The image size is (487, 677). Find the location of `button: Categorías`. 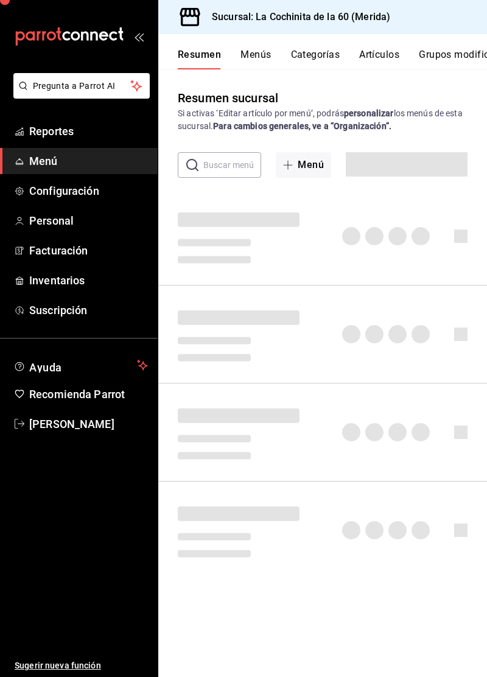

button: Categorías is located at coordinates (316, 59).